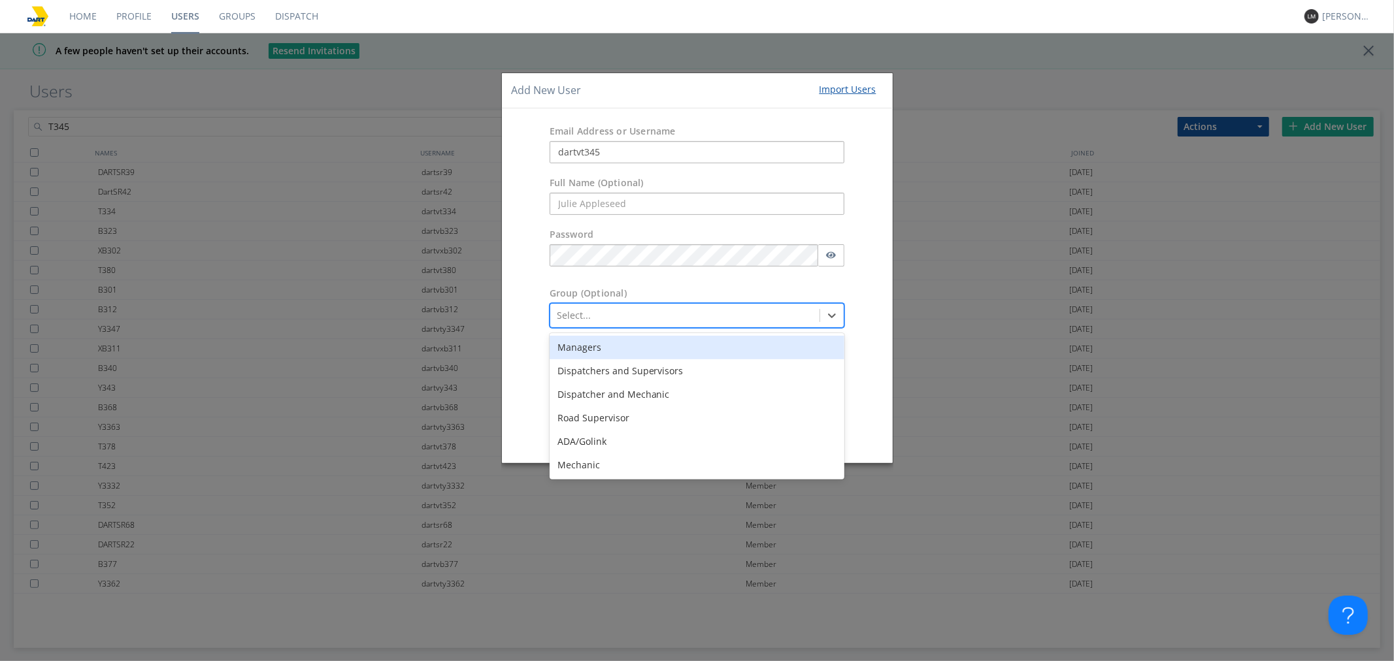 This screenshot has width=1394, height=661. What do you see at coordinates (572, 235) in the screenshot?
I see `label: Password` at bounding box center [572, 235].